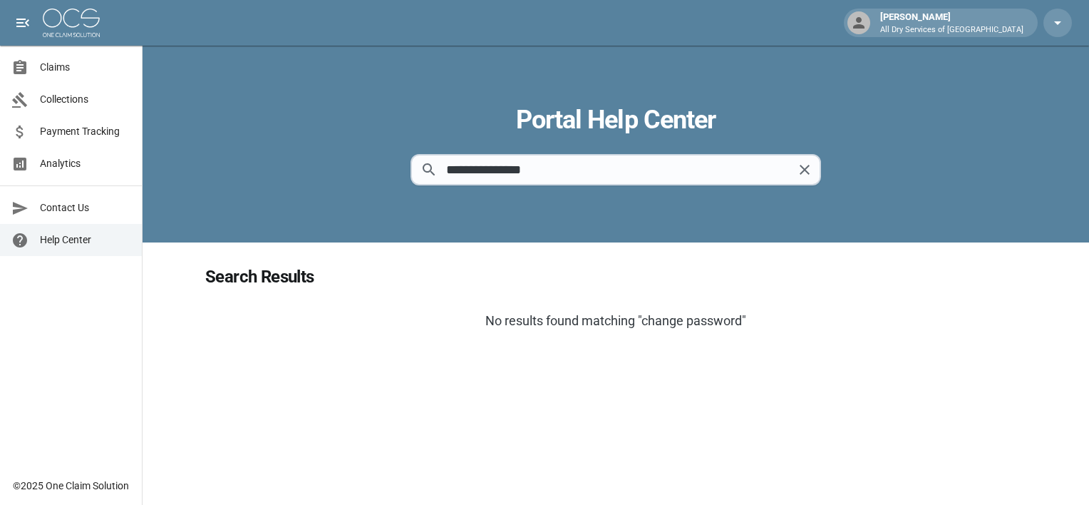 This screenshot has height=505, width=1089. What do you see at coordinates (71, 23) in the screenshot?
I see `img: ocs-logo-white-transparent.png` at bounding box center [71, 23].